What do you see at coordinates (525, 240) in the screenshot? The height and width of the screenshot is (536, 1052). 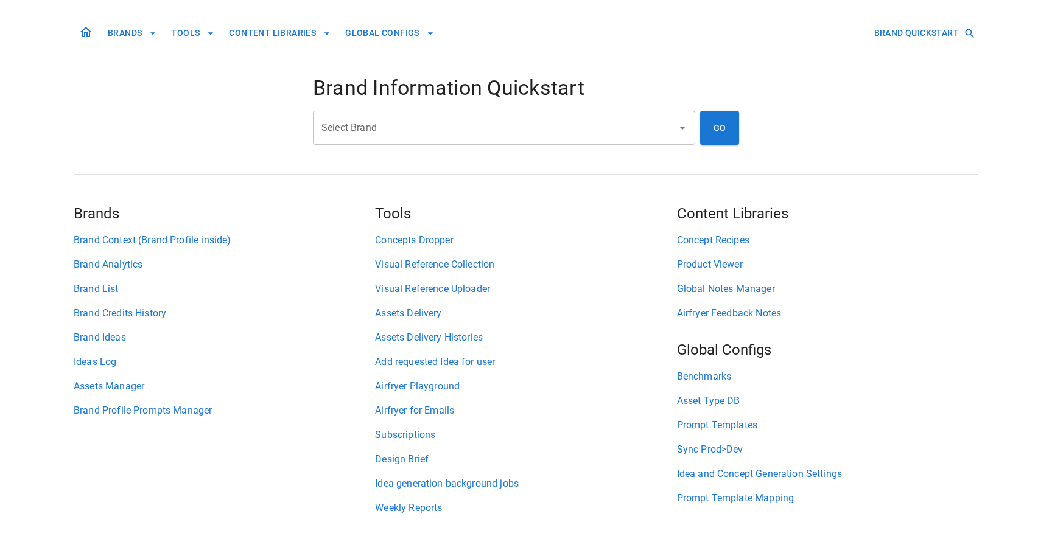 I see `a: Concepts Dropper` at bounding box center [525, 240].